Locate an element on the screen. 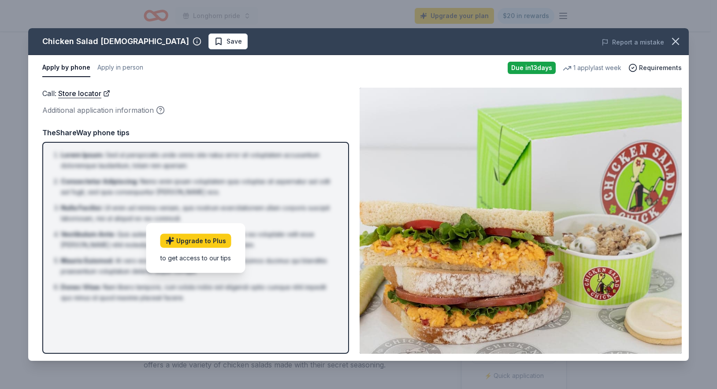  span: Save is located at coordinates (234, 41).